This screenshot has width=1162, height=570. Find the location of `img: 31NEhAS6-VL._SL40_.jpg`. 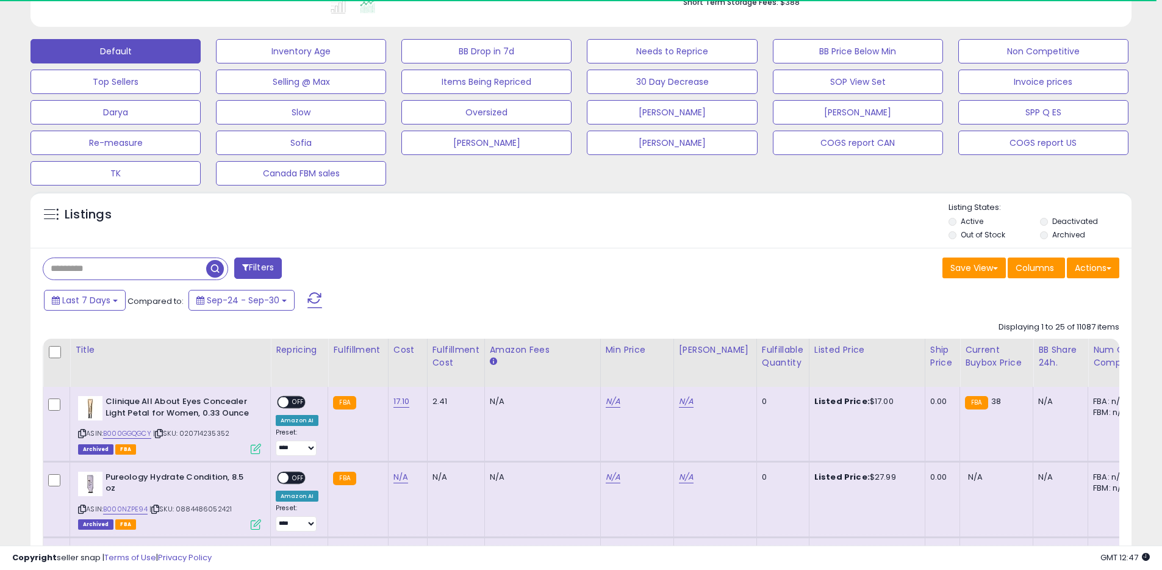

img: 31NEhAS6-VL._SL40_.jpg is located at coordinates (90, 408).